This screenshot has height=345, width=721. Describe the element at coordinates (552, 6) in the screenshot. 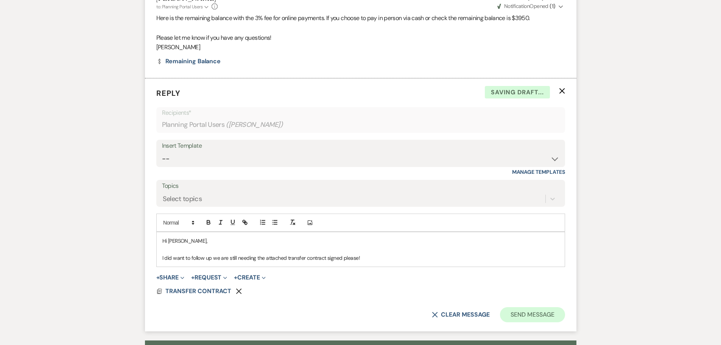

I see `strong: ( 1 )` at that location.